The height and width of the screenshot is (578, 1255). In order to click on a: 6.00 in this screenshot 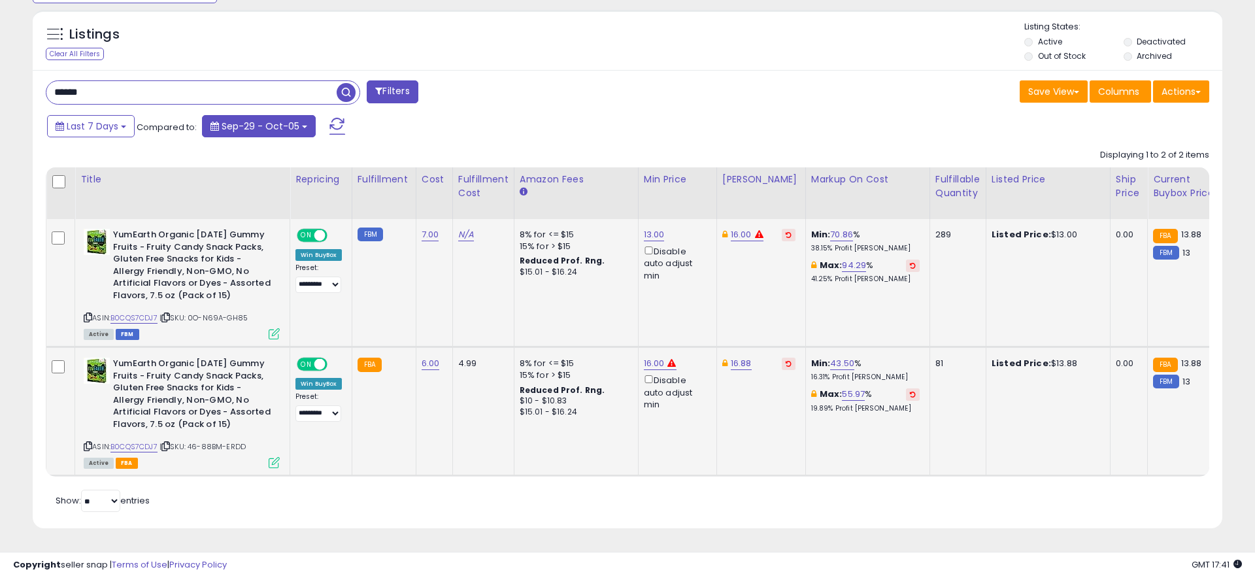, I will do `click(431, 363)`.